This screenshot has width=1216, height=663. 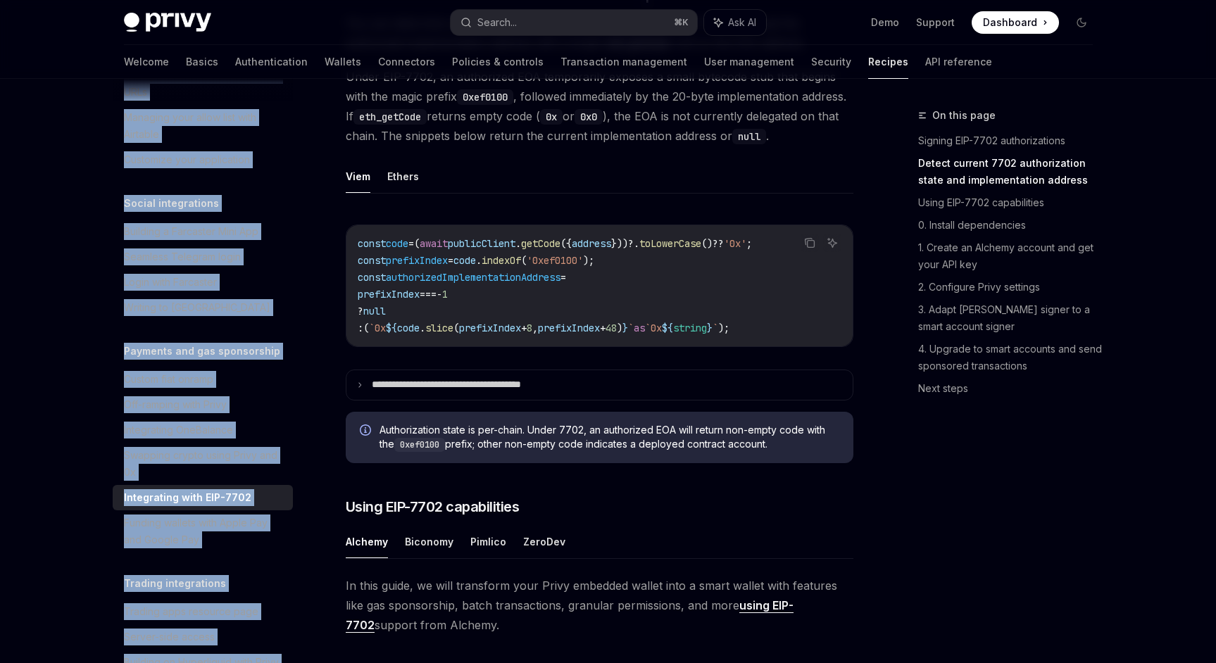 What do you see at coordinates (202, 62) in the screenshot?
I see `a: Basics` at bounding box center [202, 62].